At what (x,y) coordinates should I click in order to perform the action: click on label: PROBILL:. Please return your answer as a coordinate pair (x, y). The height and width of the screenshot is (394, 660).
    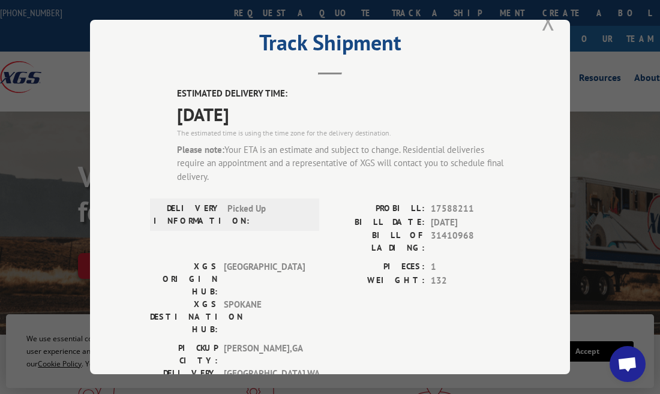
    Looking at the image, I should click on (377, 209).